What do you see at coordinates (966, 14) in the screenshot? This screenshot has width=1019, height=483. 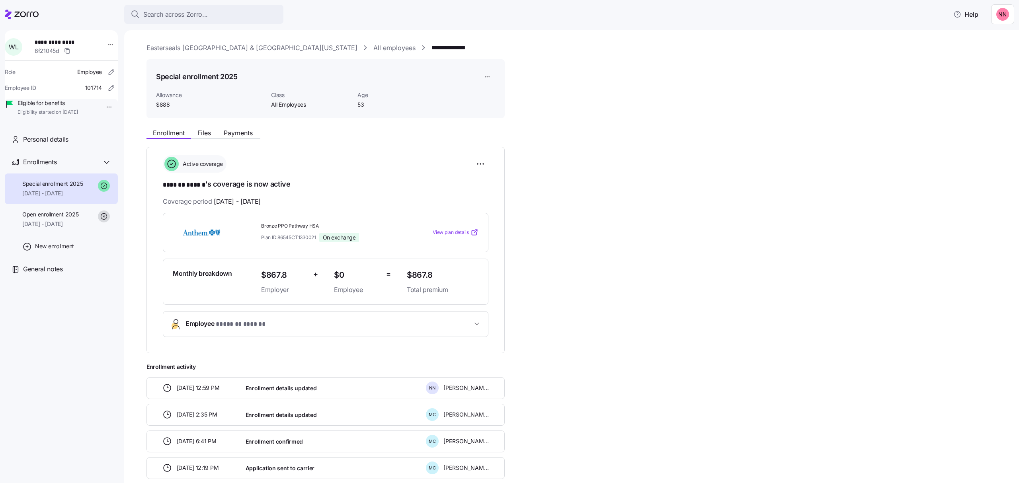 I see `span: Help` at bounding box center [966, 14].